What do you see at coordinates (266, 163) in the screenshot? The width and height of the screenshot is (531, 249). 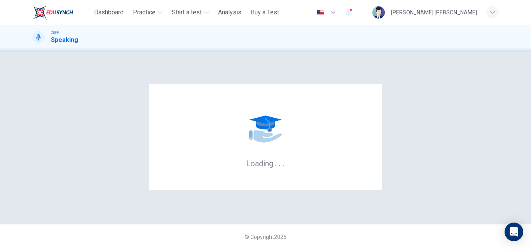 I see `h6: Loading` at bounding box center [266, 163].